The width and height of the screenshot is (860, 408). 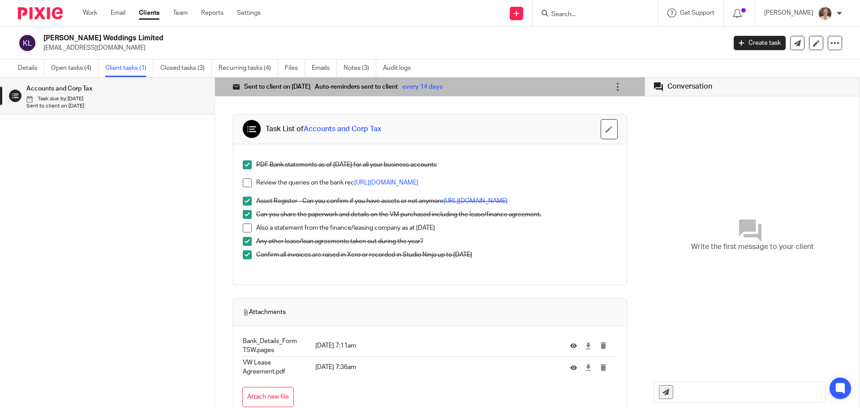 What do you see at coordinates (116, 99) in the screenshot?
I see `p: Task due by:` at bounding box center [116, 99].